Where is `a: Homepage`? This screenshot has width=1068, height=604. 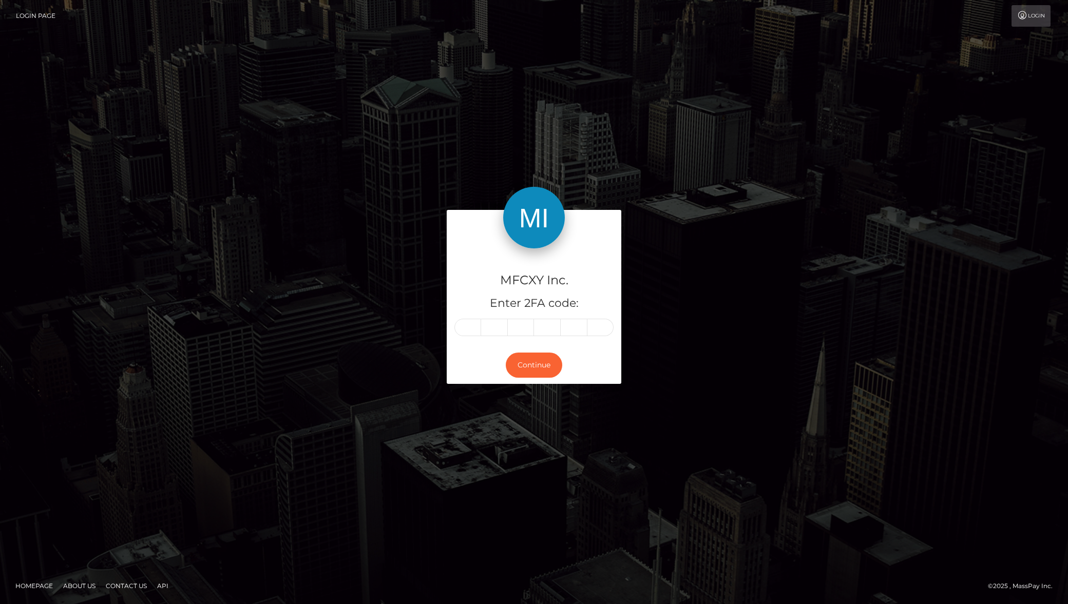 a: Homepage is located at coordinates (34, 586).